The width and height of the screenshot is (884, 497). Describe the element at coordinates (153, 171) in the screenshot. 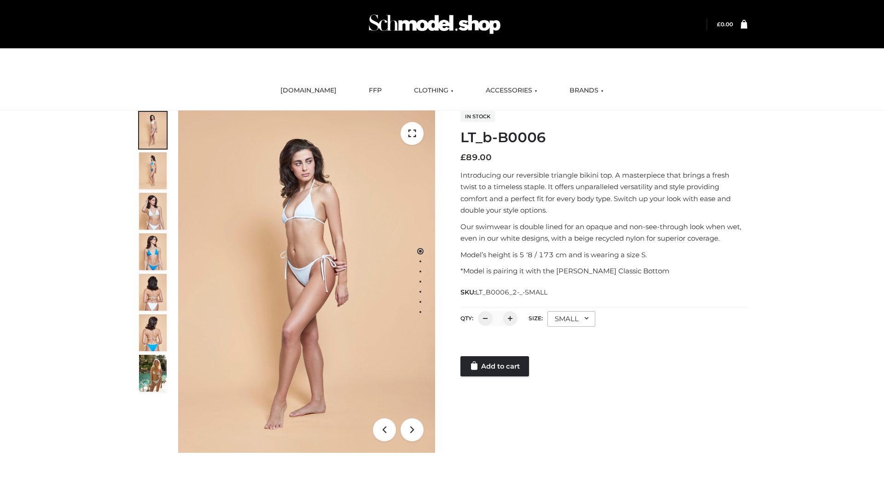

I see `img: ArielClassicBikiniTop_CloudNine_AzureSky_OW114ECO_2-scaled.jpg` at that location.